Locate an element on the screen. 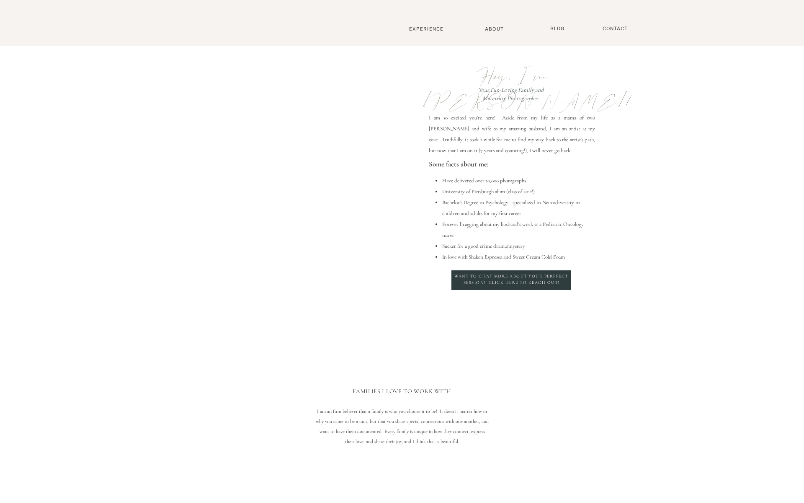  li: In love with Shaken Espresso and Sweet Cream Cold Foam is located at coordinates (519, 257).